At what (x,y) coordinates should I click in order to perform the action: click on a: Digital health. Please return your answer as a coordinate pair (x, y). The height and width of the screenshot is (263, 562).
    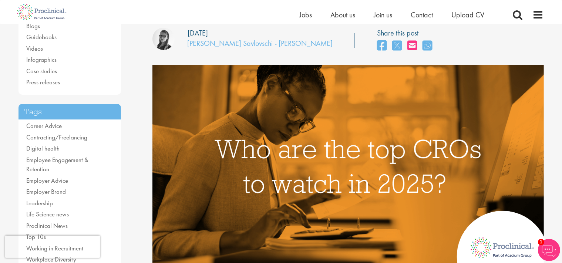
    Looking at the image, I should click on (43, 148).